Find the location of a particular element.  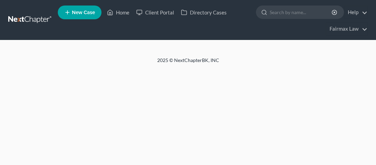

input: Search by name... is located at coordinates (301, 12).